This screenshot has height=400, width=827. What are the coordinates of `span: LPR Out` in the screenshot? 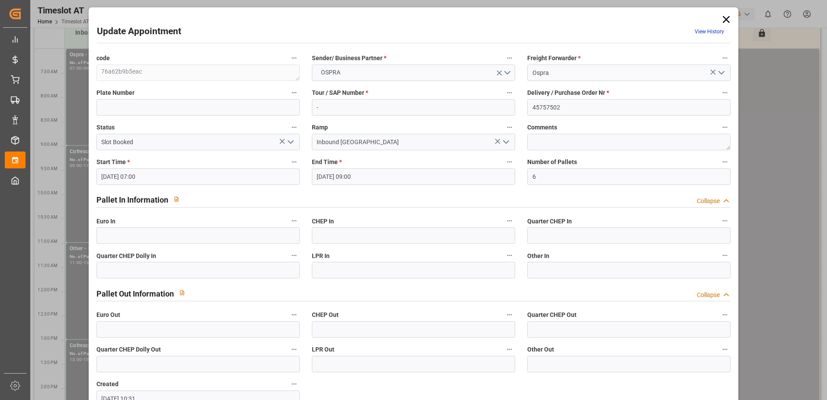 It's located at (323, 349).